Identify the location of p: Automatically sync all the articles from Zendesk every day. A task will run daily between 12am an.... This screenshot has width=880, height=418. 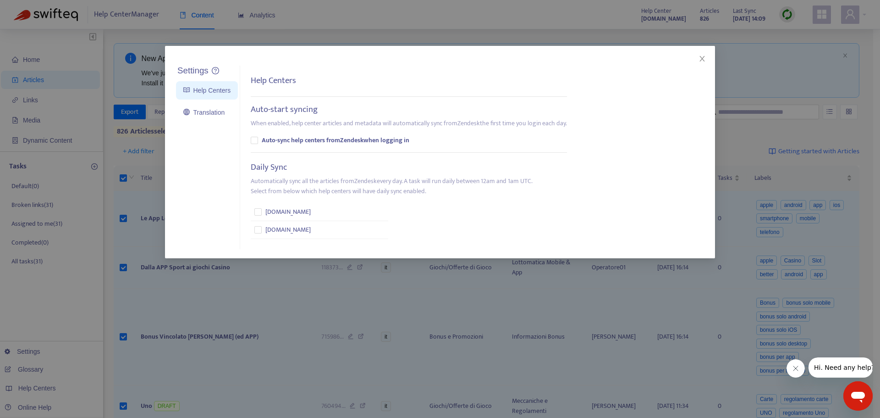
(391, 186).